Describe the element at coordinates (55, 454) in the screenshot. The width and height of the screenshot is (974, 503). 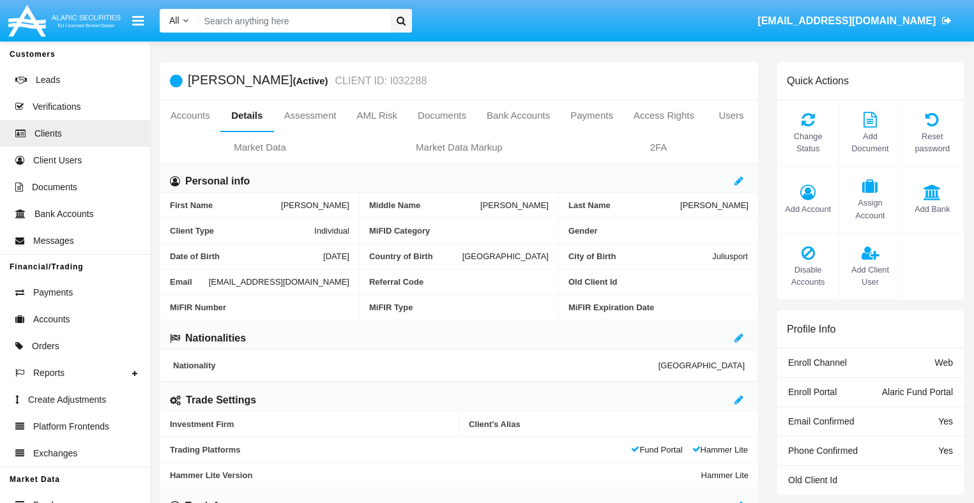
I see `span: Exchanges` at that location.